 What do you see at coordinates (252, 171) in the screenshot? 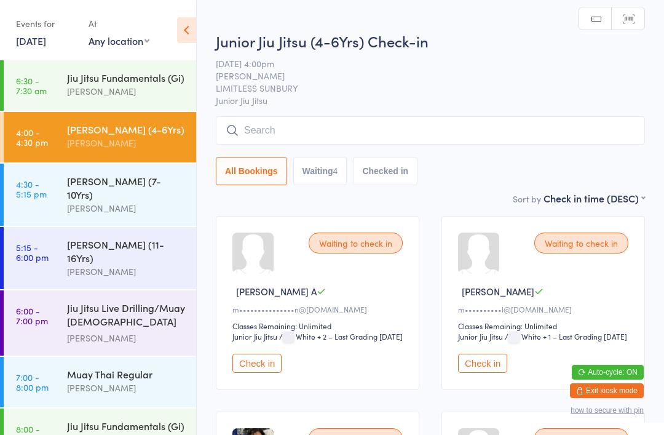
I see `button: All Bookings` at bounding box center [252, 171].